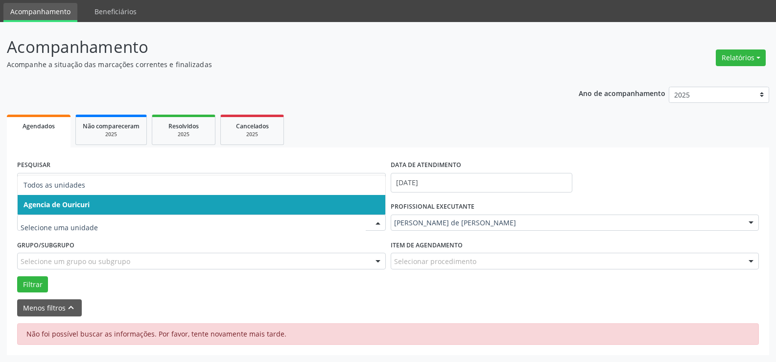  Describe the element at coordinates (56, 204) in the screenshot. I see `span: Agencia de Ouricuri` at that location.